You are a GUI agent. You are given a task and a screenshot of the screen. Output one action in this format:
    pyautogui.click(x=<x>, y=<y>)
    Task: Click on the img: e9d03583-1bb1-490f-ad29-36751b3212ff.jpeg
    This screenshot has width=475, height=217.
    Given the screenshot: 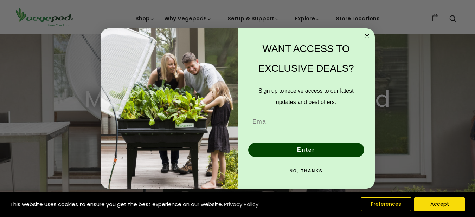 What is the action you would take?
    pyautogui.click(x=169, y=109)
    